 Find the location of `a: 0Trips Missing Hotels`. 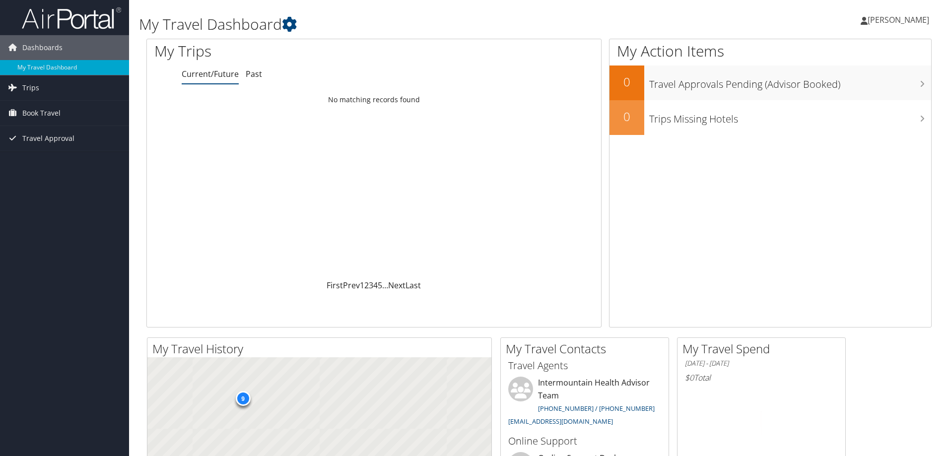

a: 0Trips Missing Hotels is located at coordinates (770, 118).